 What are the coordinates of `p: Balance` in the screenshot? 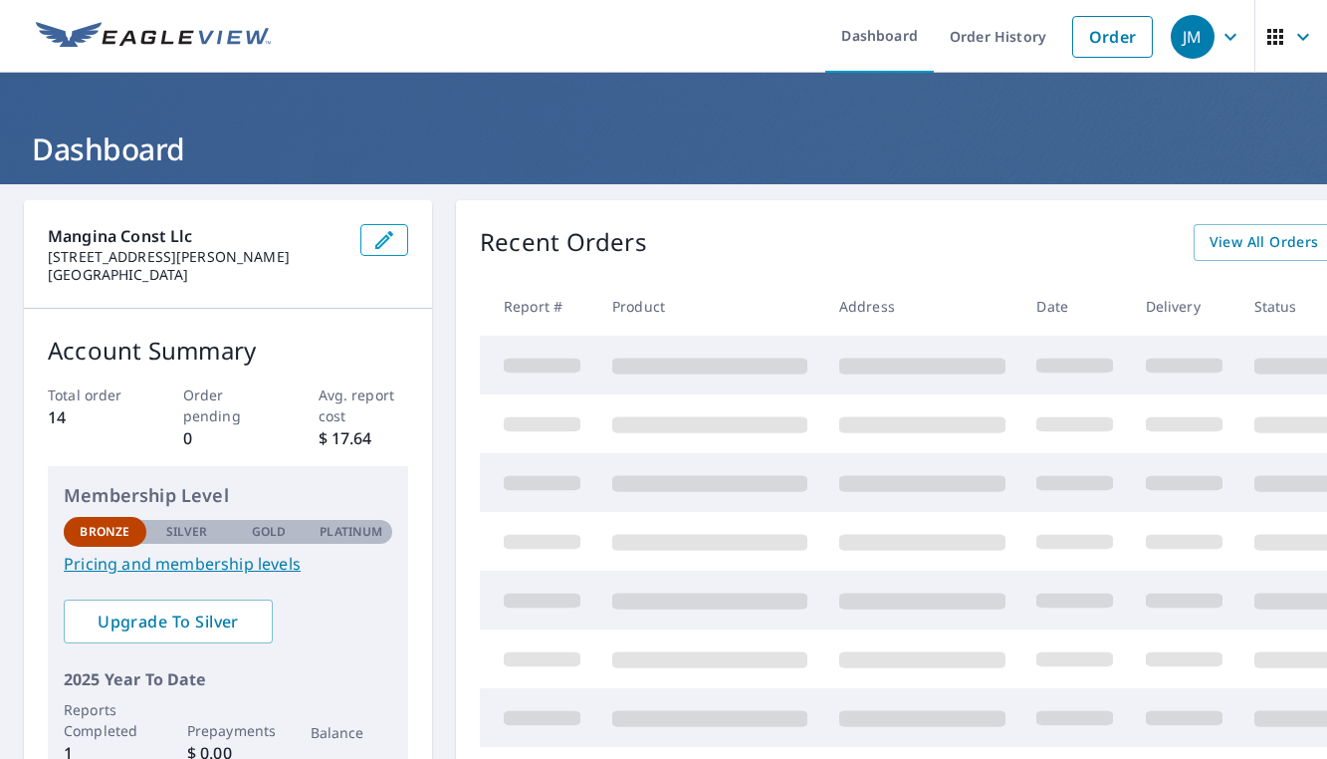 It's located at (351, 732).